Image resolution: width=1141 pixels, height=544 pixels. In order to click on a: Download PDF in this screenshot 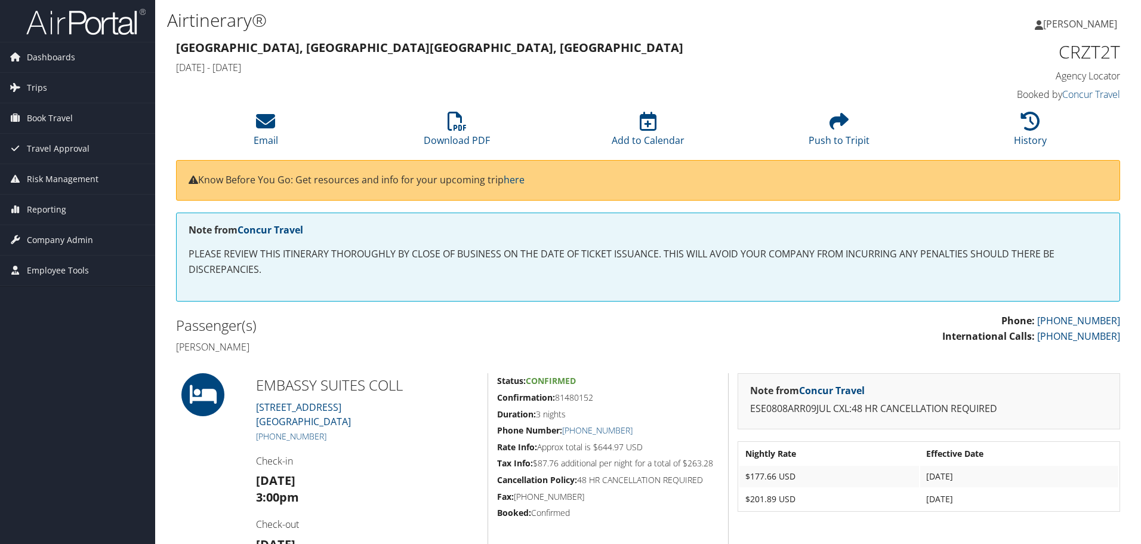, I will do `click(457, 133)`.